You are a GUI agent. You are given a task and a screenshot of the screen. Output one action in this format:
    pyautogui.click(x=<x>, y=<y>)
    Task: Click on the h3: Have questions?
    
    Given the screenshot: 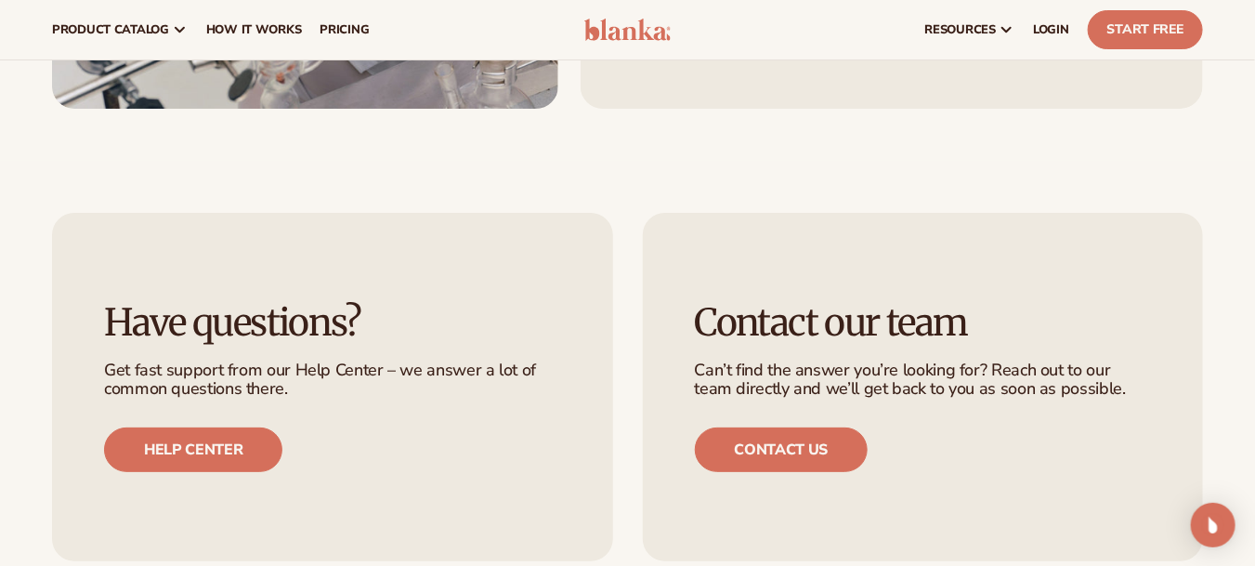 What is the action you would take?
    pyautogui.click(x=332, y=322)
    